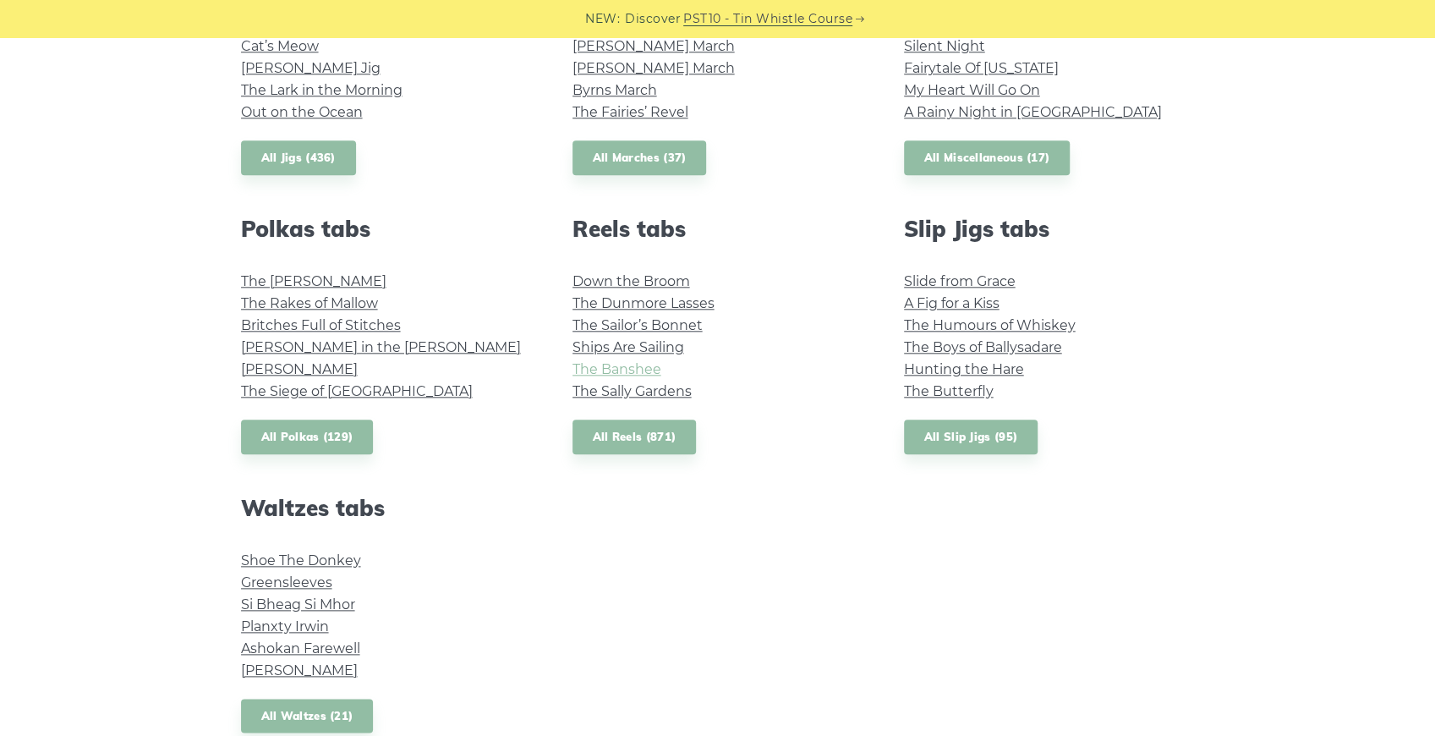 The width and height of the screenshot is (1435, 736). Describe the element at coordinates (321, 325) in the screenshot. I see `a: Britches Full of Stitches` at that location.